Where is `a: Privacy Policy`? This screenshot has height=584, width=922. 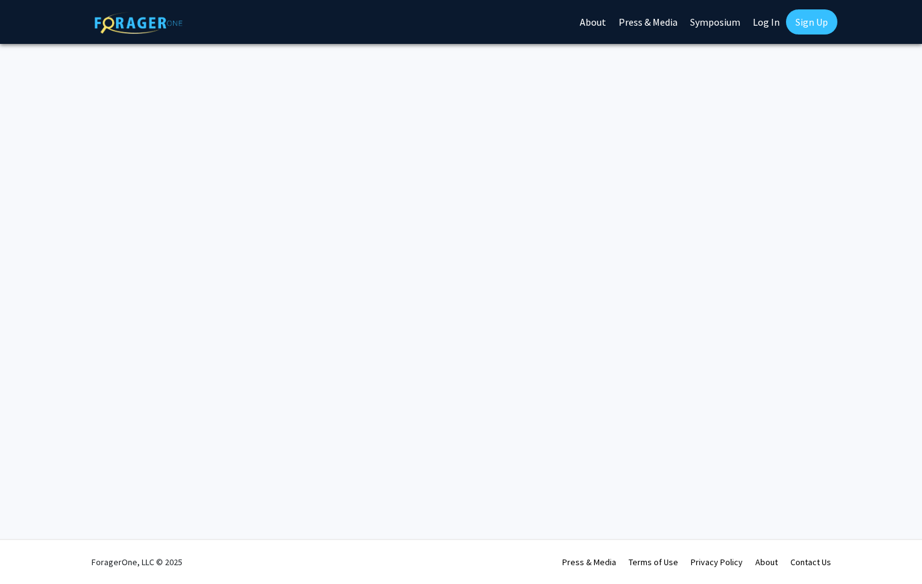
a: Privacy Policy is located at coordinates (716, 562).